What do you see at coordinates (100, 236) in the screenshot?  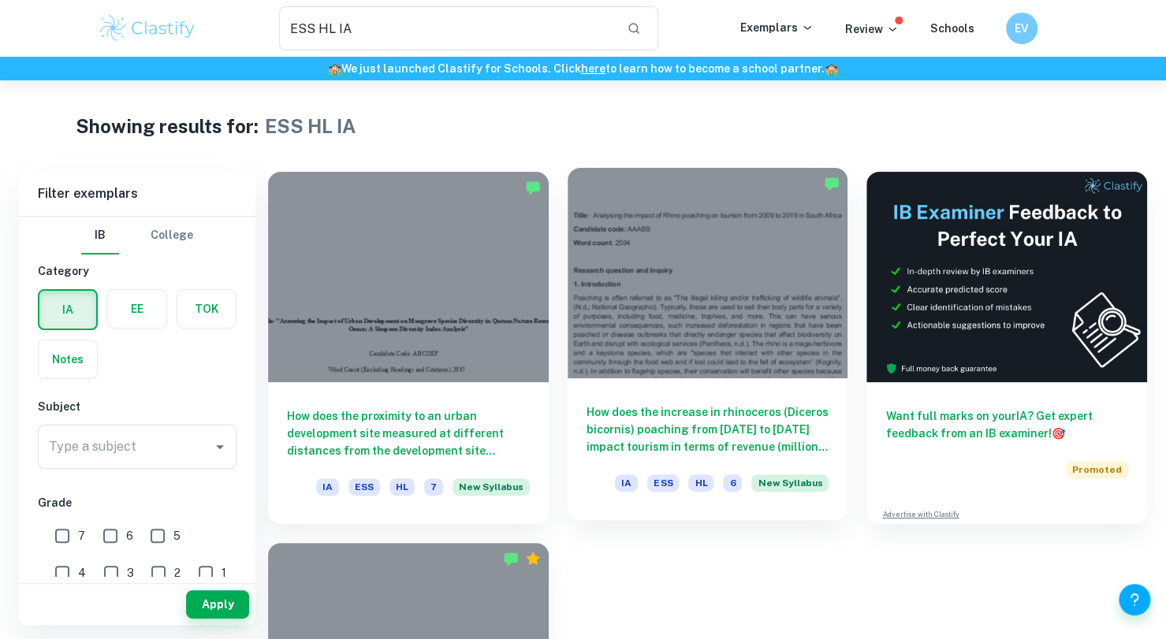 I see `button: IB` at bounding box center [100, 236].